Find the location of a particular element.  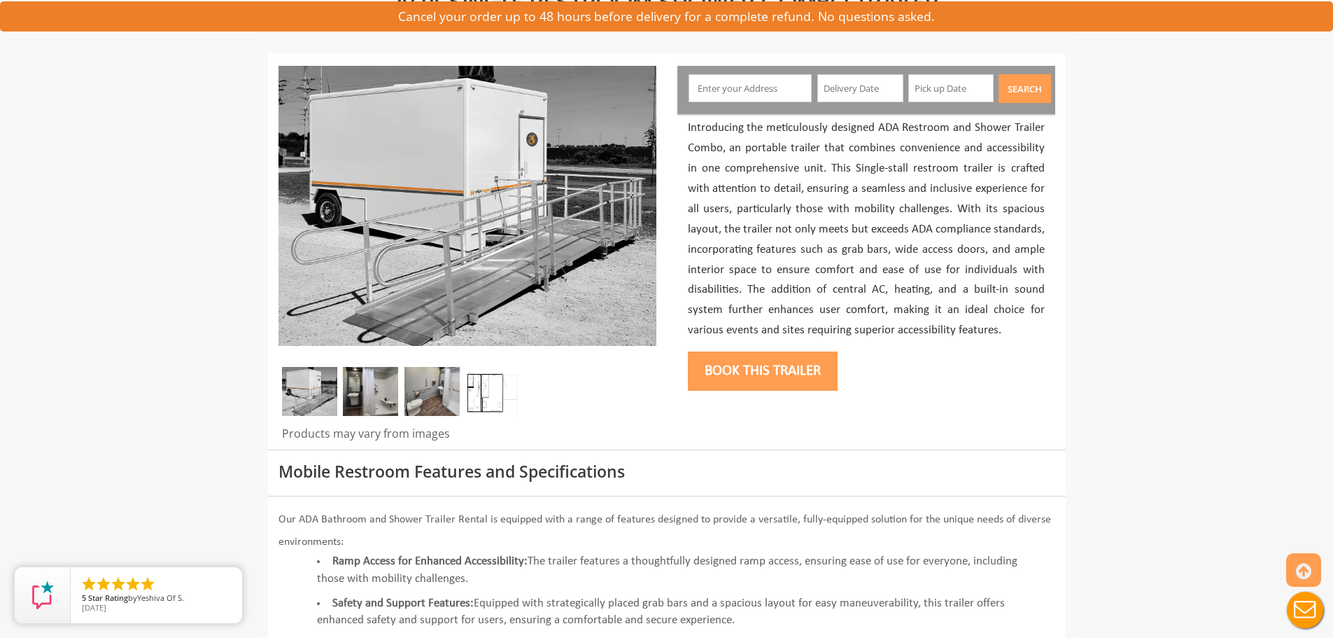

li: The trailer features a thoughtfully designed ramp access, ensuring ease of use for everyone, incl... is located at coordinates (681, 573).